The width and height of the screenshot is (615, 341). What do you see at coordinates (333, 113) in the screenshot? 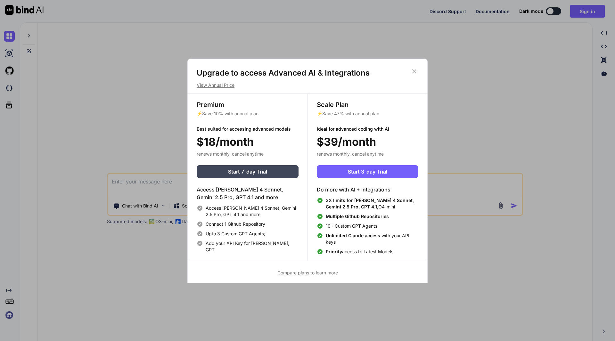
I see `span: Save 47%` at bounding box center [333, 113].